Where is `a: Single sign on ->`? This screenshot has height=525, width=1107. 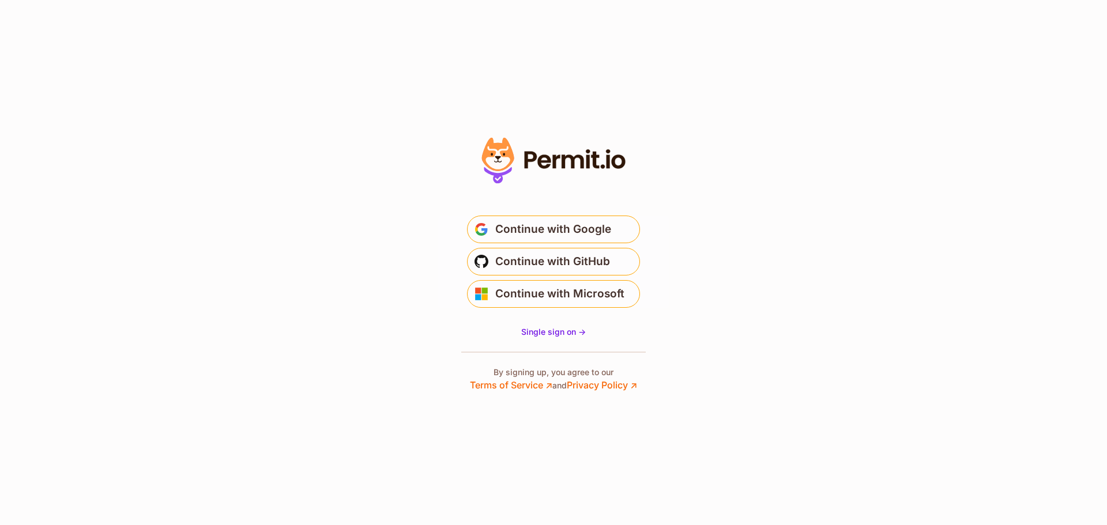
a: Single sign on -> is located at coordinates (553, 332).